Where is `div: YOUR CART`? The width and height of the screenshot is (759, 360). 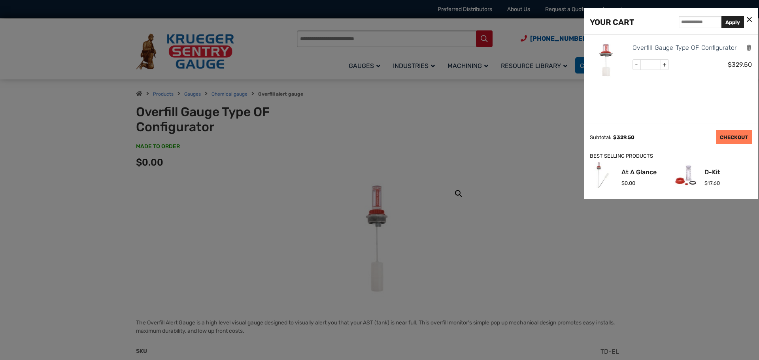 div: YOUR CART is located at coordinates (612, 22).